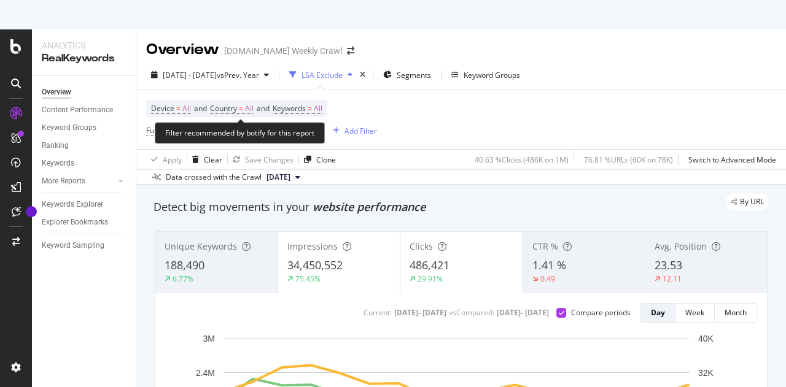 The width and height of the screenshot is (786, 387). I want to click on button: Clear, so click(204, 160).